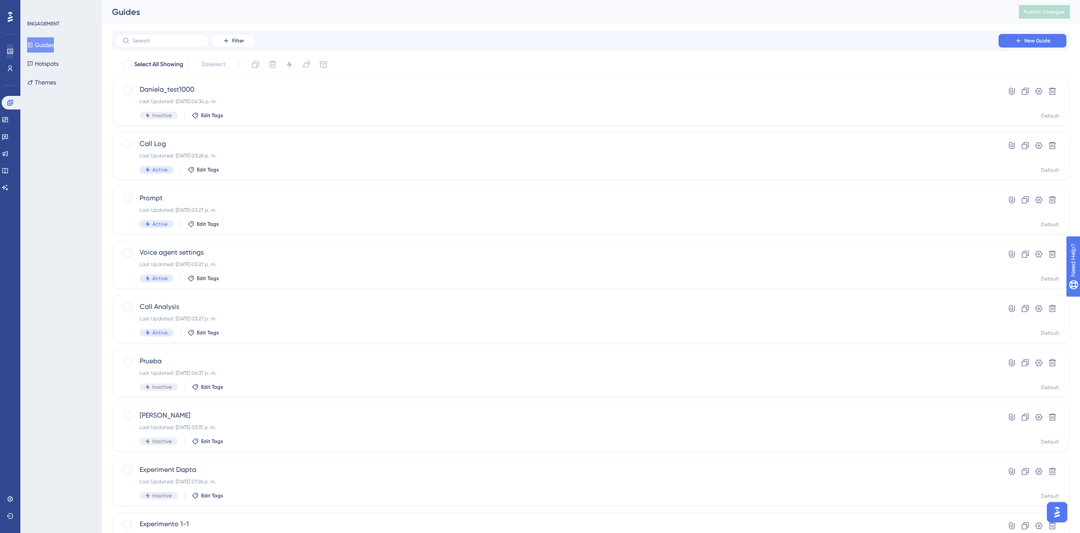 Image resolution: width=1080 pixels, height=533 pixels. I want to click on span: Publish Changes, so click(1045, 12).